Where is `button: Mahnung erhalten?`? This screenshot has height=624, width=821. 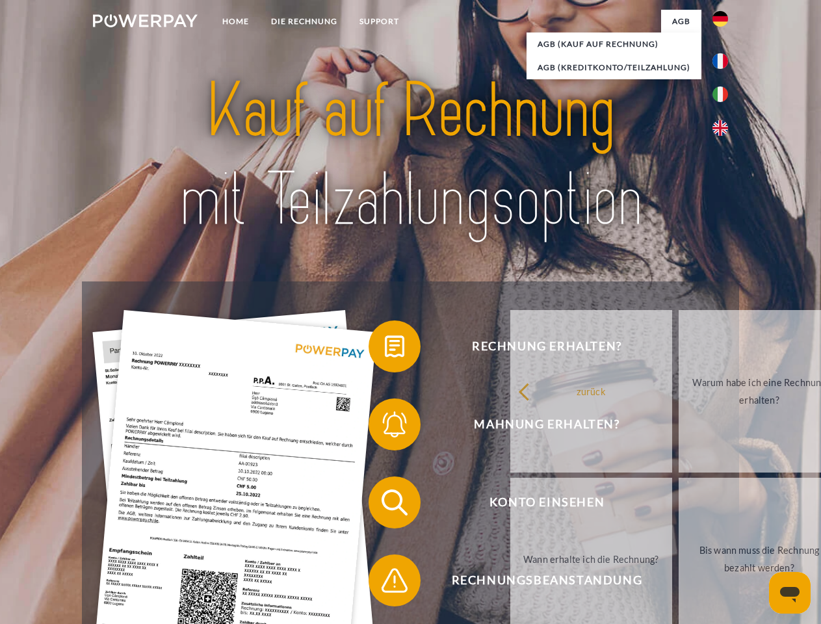 button: Mahnung erhalten? is located at coordinates (538, 425).